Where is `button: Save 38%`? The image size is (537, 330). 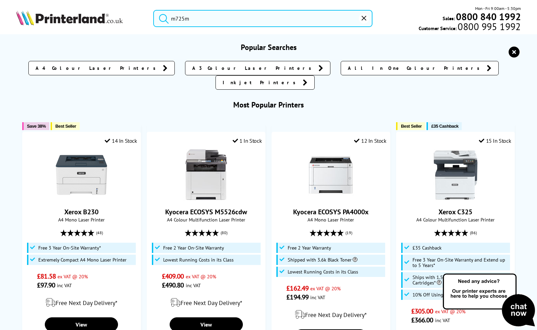
button: Save 38% is located at coordinates (36, 126).